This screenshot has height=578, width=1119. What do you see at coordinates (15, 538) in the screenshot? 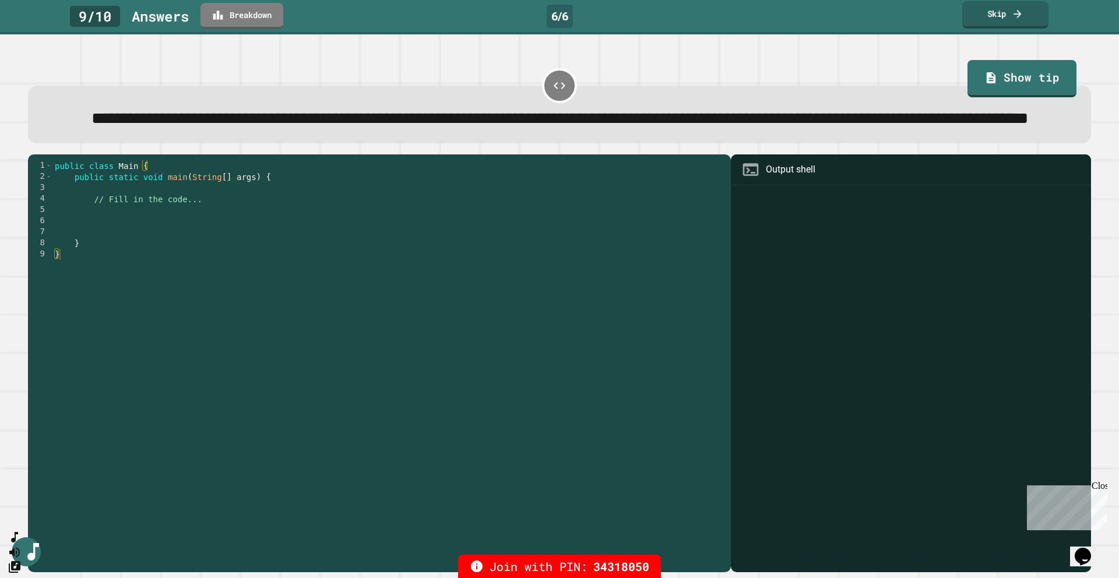
I see `button: SpeedDial basic example` at bounding box center [15, 538].